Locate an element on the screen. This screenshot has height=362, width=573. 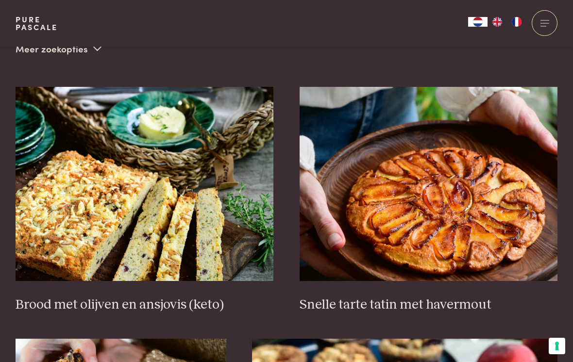
img: Brood met olijven en ansjovis (keto) is located at coordinates (145, 184).